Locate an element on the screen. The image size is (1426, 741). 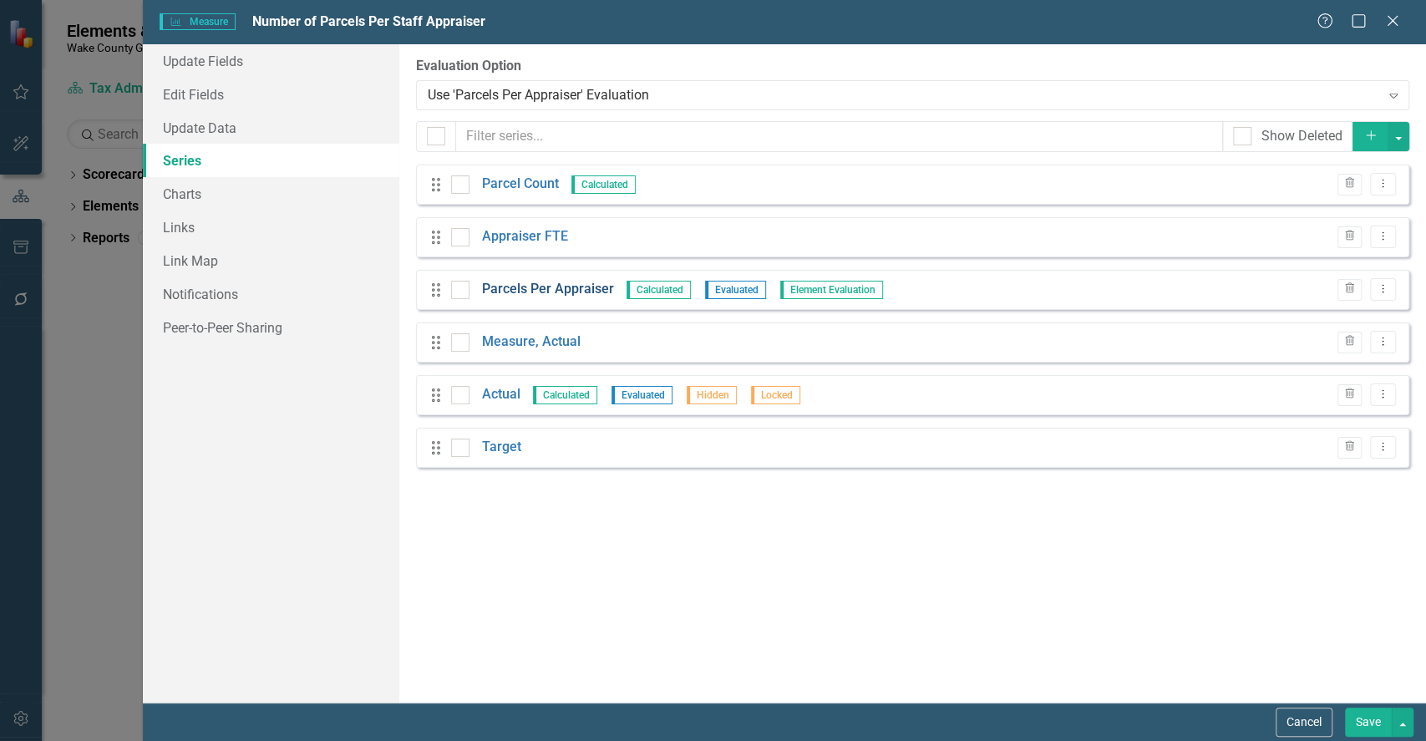
a: Target is located at coordinates (501, 447).